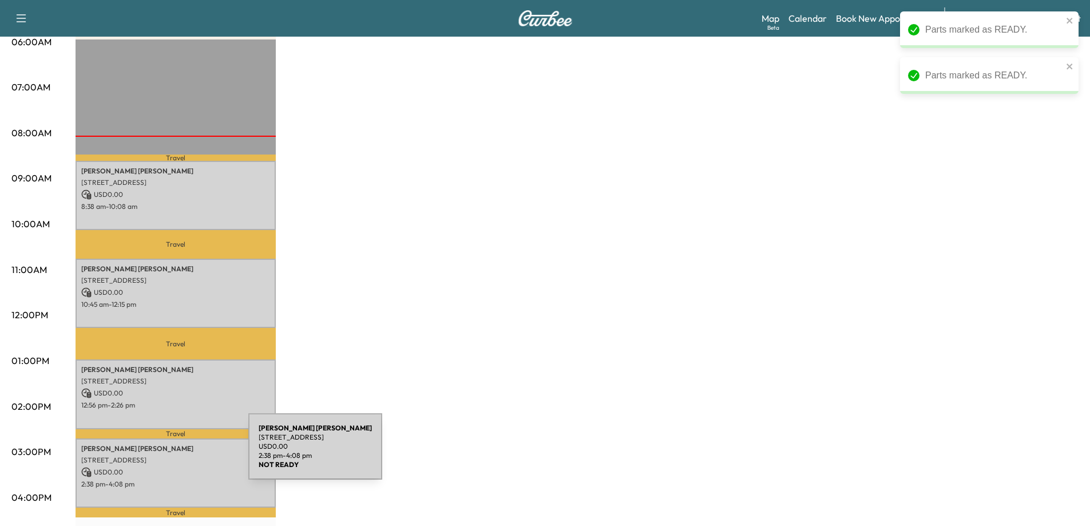 This screenshot has width=1090, height=526. What do you see at coordinates (31, 133) in the screenshot?
I see `p: 08:00AM` at bounding box center [31, 133].